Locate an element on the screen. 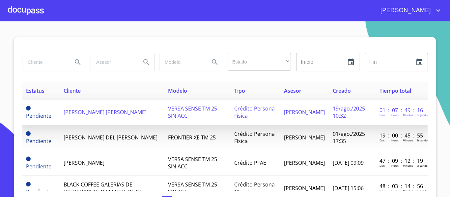  p: 47 : 09 : 12 : 19 is located at coordinates (401, 161).